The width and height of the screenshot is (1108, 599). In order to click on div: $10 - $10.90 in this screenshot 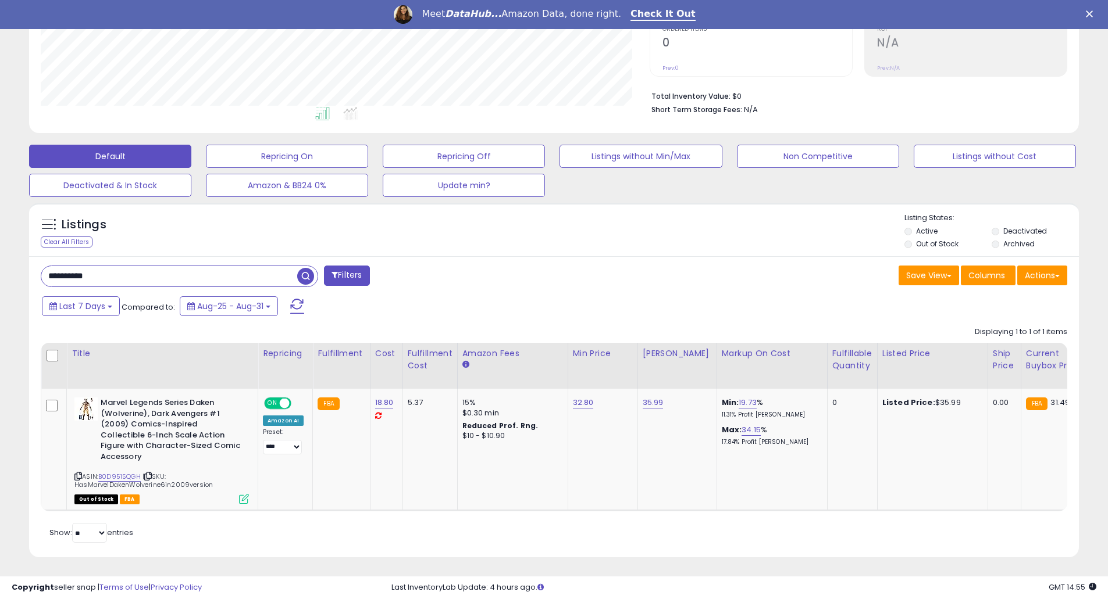, I will do `click(511, 436)`.